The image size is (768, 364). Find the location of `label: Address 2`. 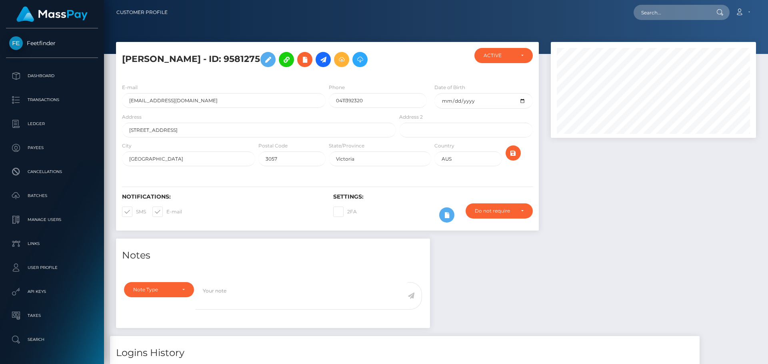

label: Address 2 is located at coordinates (411, 117).